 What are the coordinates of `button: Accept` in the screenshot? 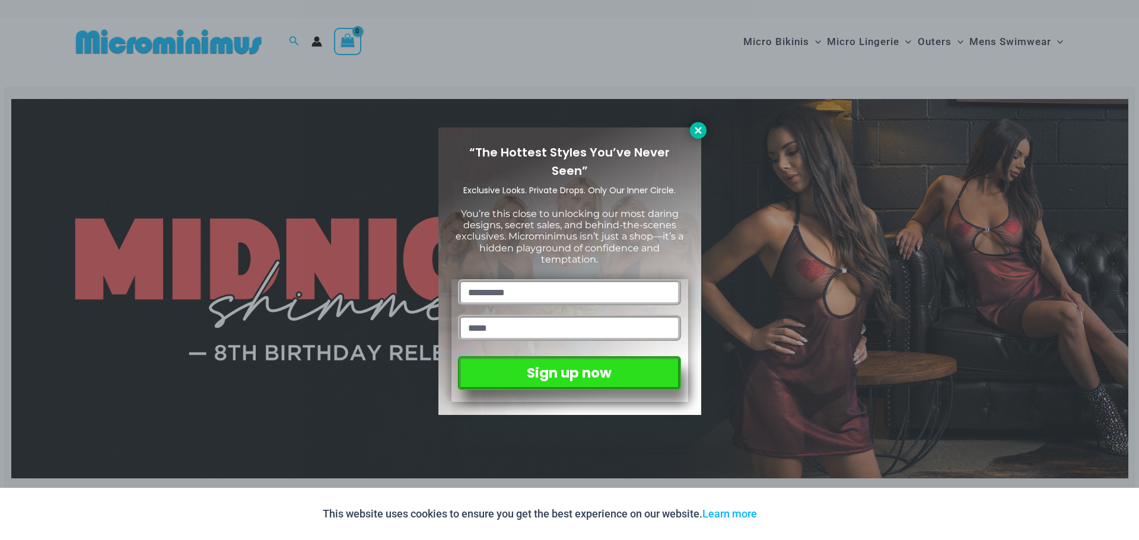 It's located at (791, 514).